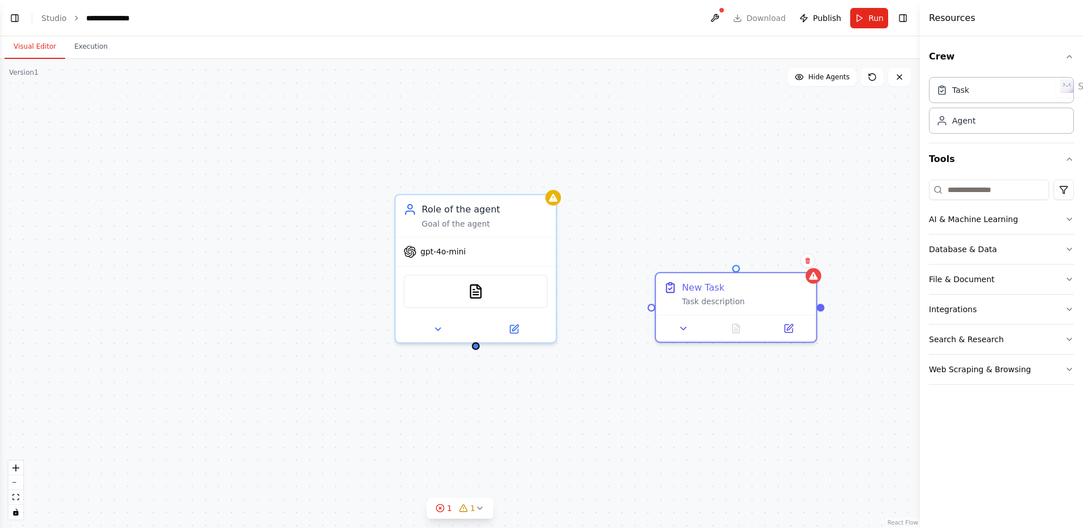 Image resolution: width=1083 pixels, height=528 pixels. I want to click on button: Web Scraping & Browsing, so click(1001, 369).